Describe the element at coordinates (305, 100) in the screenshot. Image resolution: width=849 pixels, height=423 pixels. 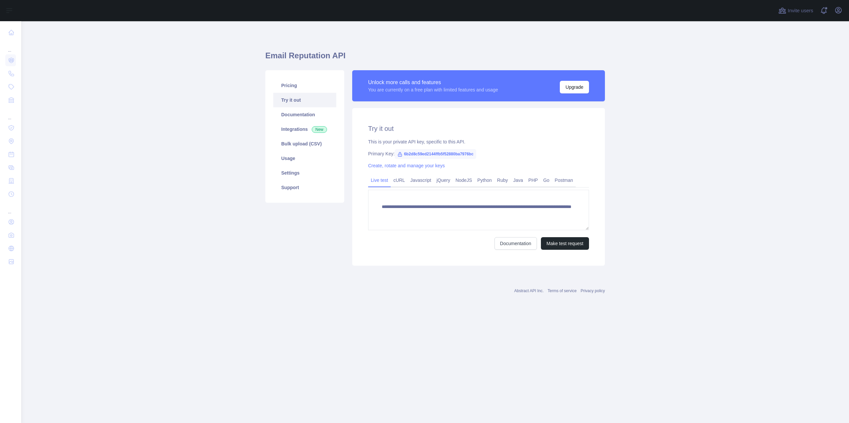
I see `a: Try it out` at that location.